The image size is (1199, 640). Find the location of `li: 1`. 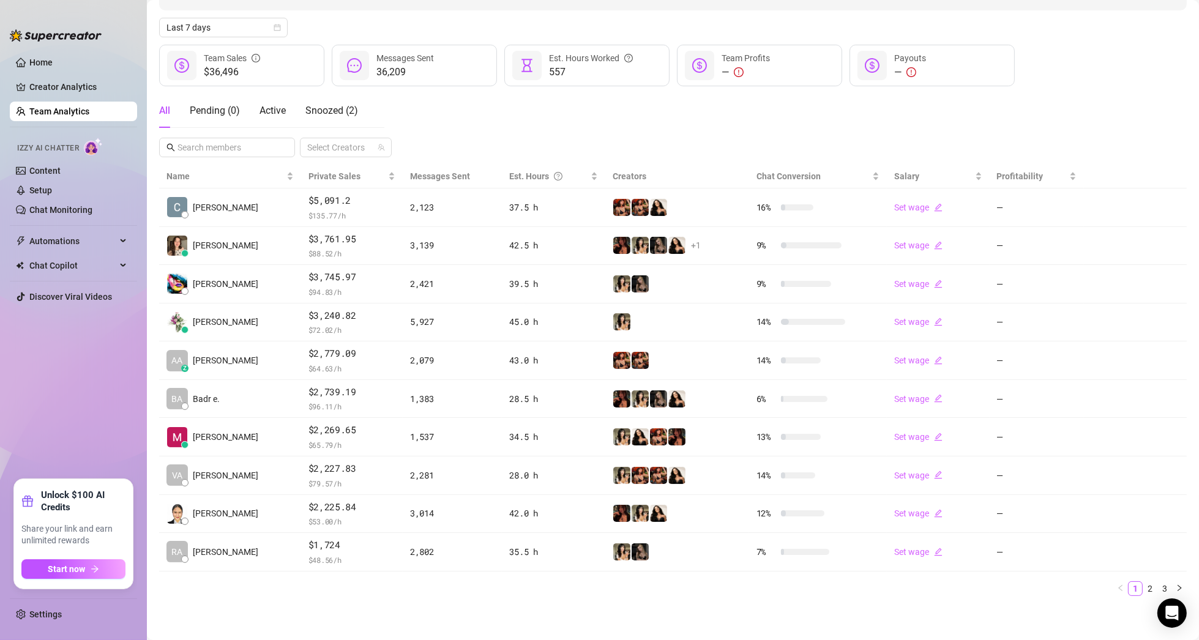

li: 1 is located at coordinates (1136, 589).